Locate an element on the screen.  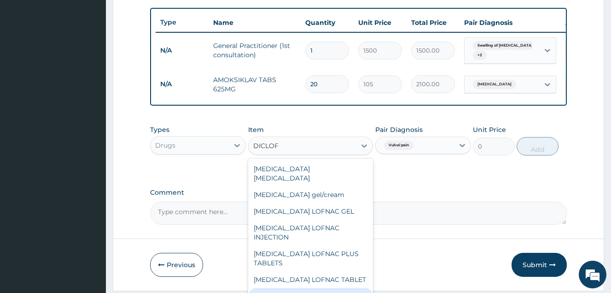
span: We're online! is located at coordinates (90, 134).